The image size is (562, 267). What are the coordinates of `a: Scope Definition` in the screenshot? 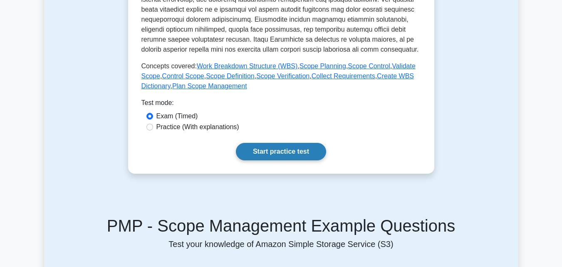 It's located at (230, 76).